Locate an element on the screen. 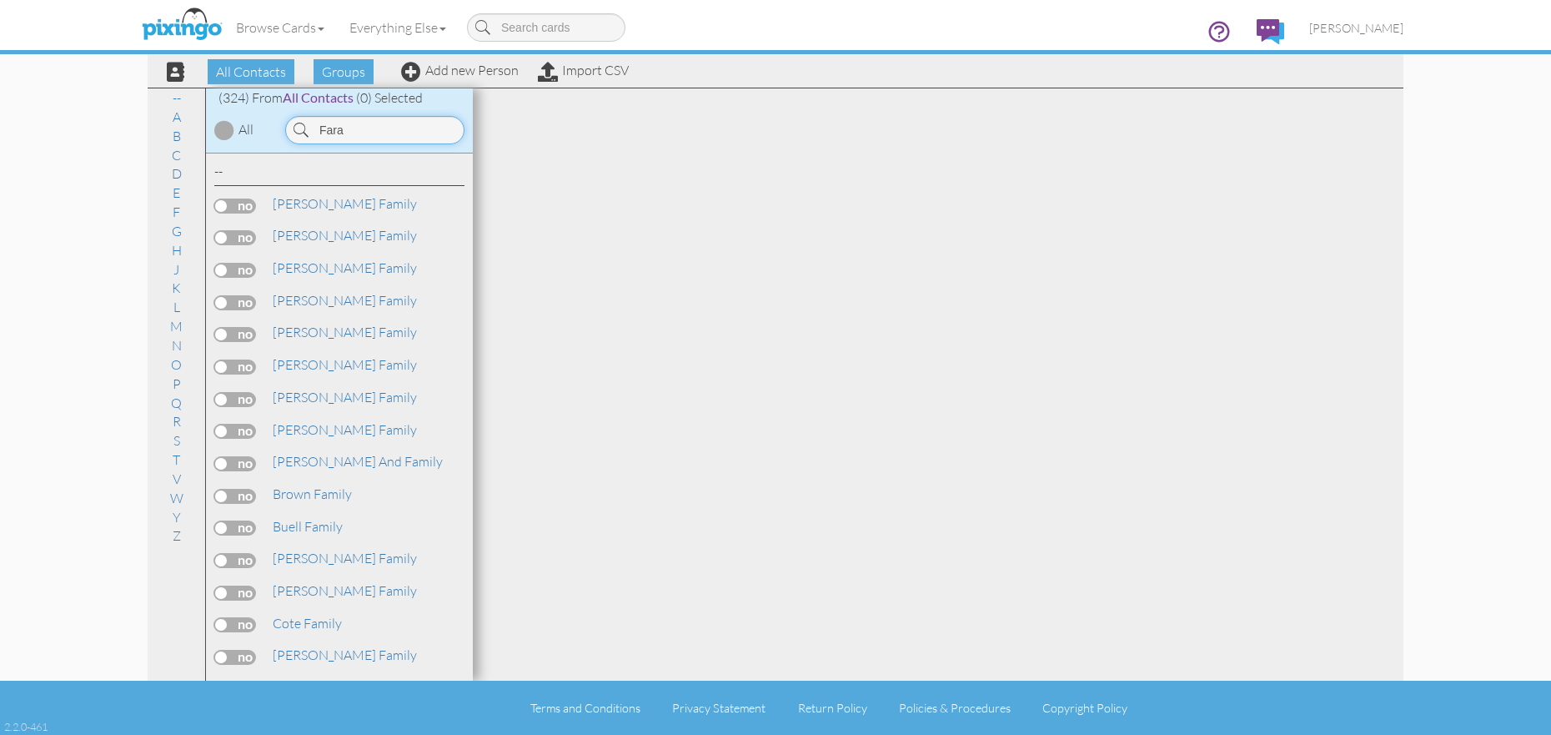 Image resolution: width=1551 pixels, height=735 pixels. a: P is located at coordinates (177, 384).